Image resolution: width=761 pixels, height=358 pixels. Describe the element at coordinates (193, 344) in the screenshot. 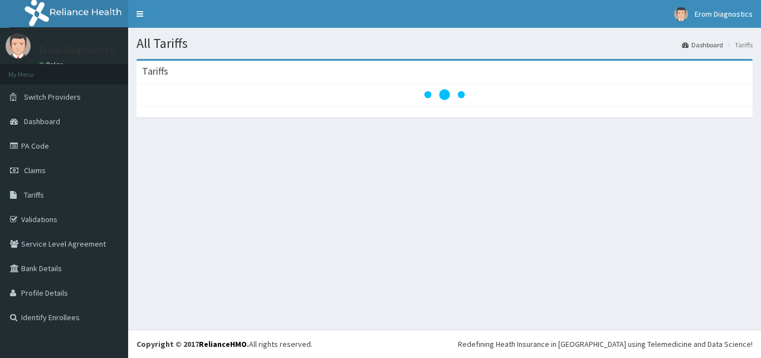

I see `strong: Copyright © 2017 .` at that location.